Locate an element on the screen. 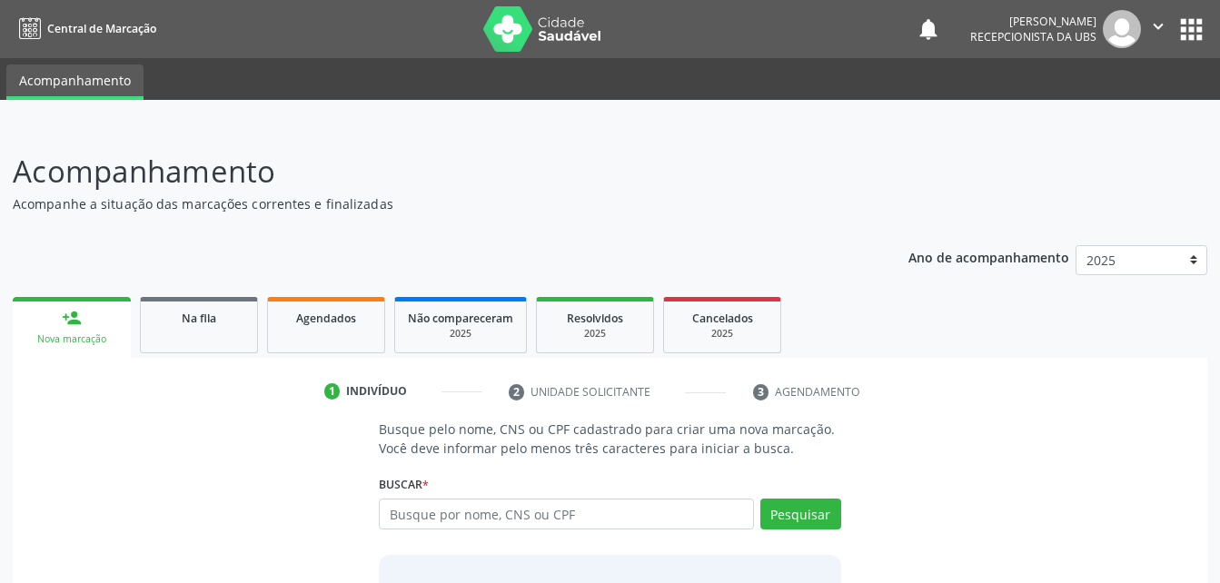  img: img is located at coordinates (1122, 29).